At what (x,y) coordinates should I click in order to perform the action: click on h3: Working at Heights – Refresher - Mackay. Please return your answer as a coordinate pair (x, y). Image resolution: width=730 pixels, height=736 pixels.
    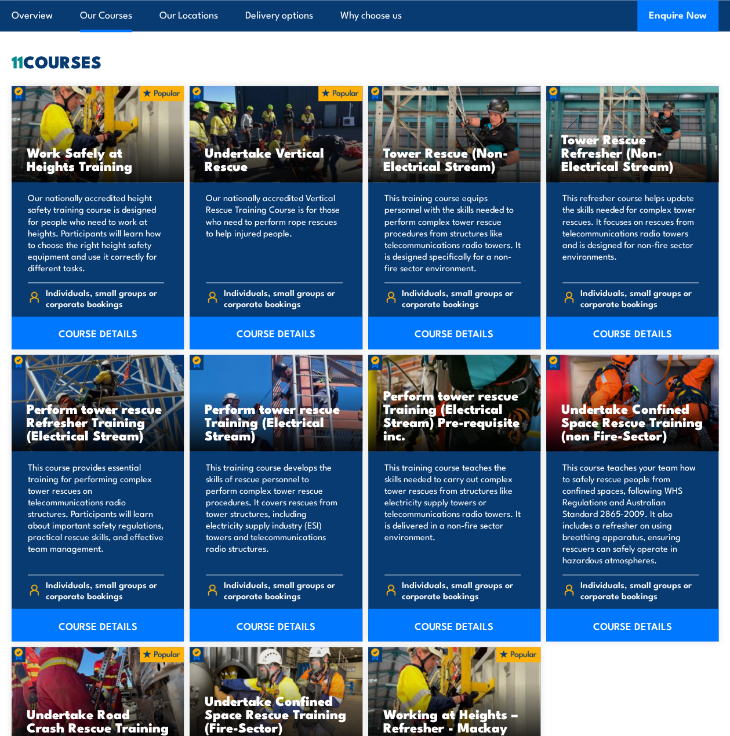
    Looking at the image, I should click on (454, 720).